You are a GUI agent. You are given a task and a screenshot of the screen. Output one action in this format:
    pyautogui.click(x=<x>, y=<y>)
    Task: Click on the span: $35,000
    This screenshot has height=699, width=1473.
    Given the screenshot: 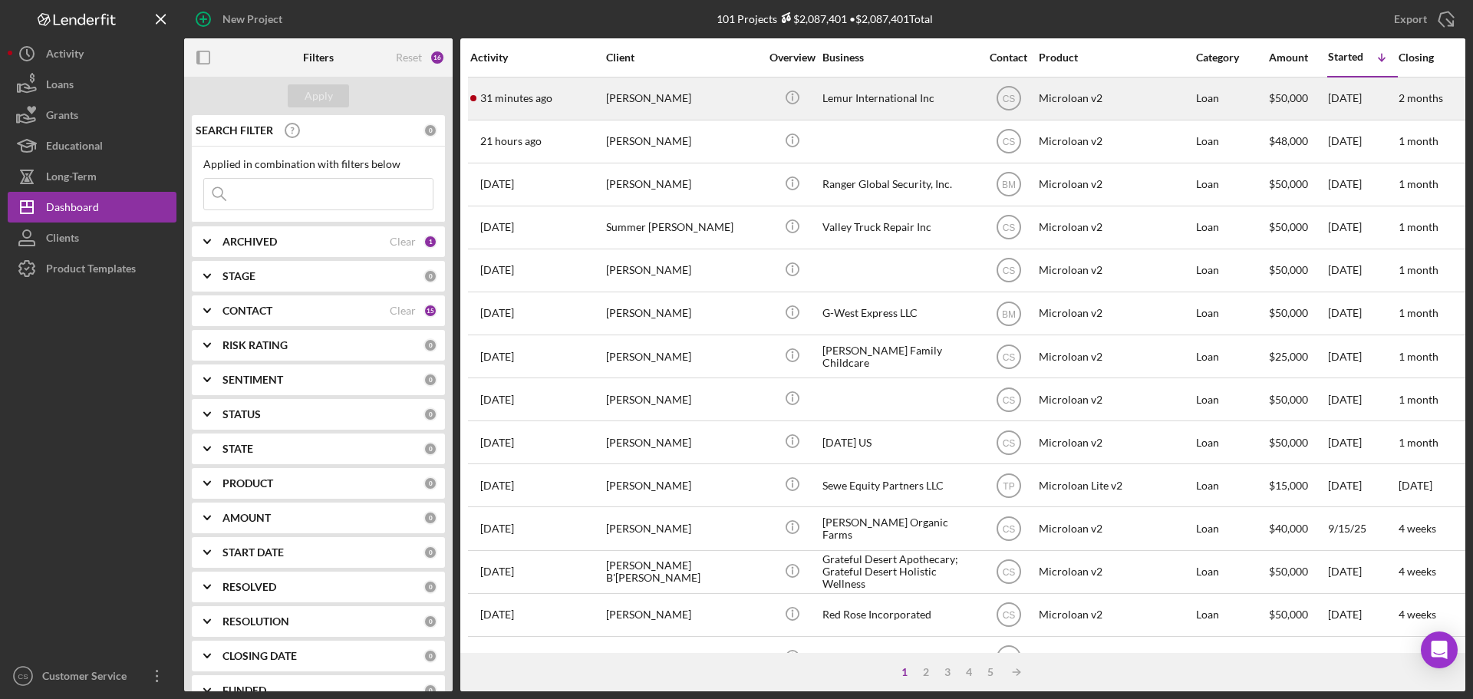 What is the action you would take?
    pyautogui.click(x=1288, y=657)
    